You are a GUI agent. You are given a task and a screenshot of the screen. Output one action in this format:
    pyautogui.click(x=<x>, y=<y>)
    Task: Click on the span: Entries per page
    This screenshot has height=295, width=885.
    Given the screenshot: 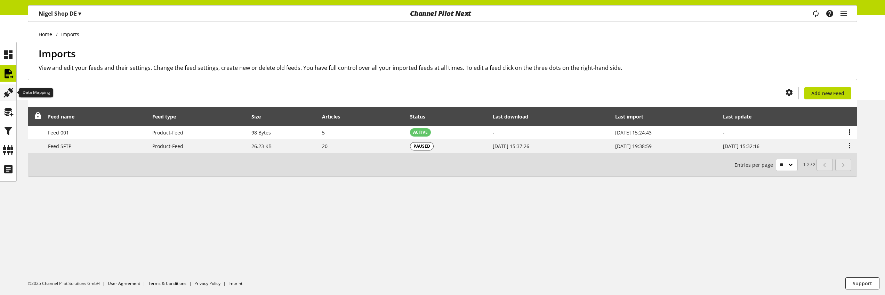 What is the action you would take?
    pyautogui.click(x=755, y=165)
    